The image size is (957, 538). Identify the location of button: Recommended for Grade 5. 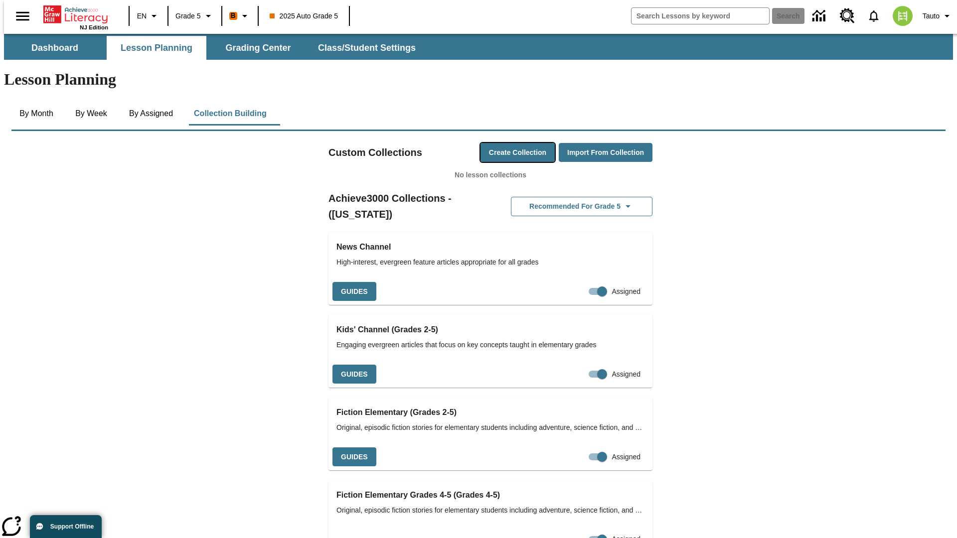
(582, 206).